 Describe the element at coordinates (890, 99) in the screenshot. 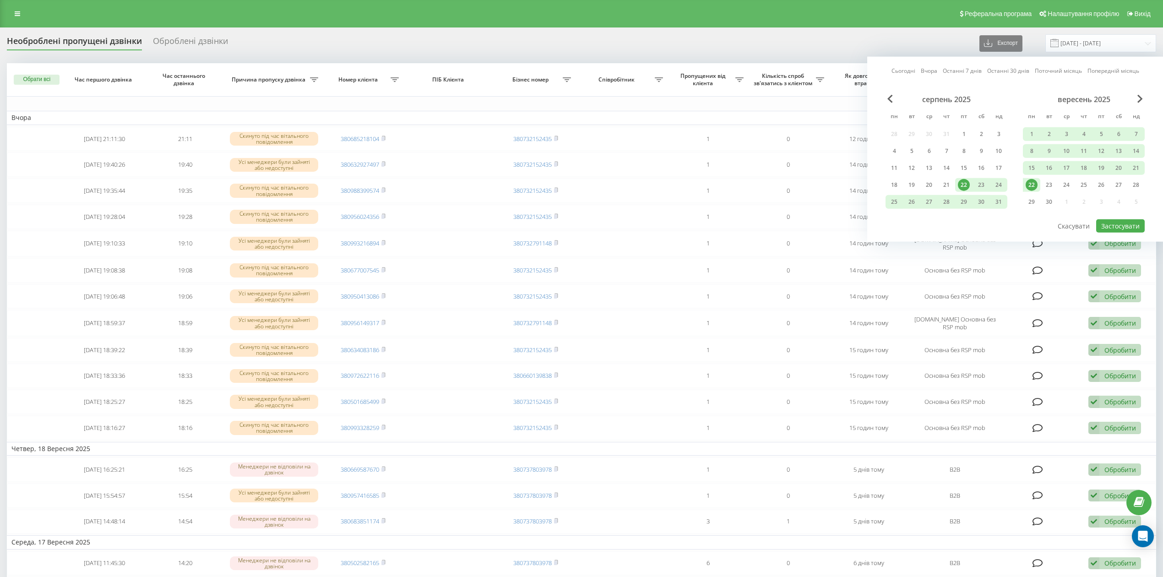

I see `span: Previous Month` at that location.